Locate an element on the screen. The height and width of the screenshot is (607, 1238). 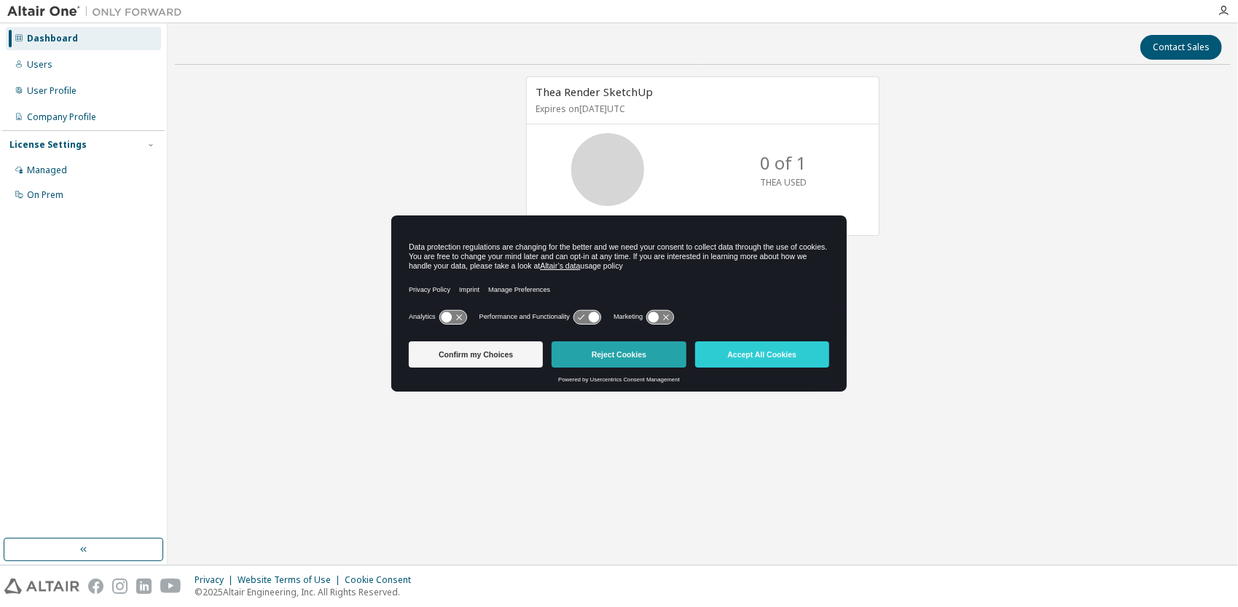
div: Company Profile is located at coordinates (61, 117).